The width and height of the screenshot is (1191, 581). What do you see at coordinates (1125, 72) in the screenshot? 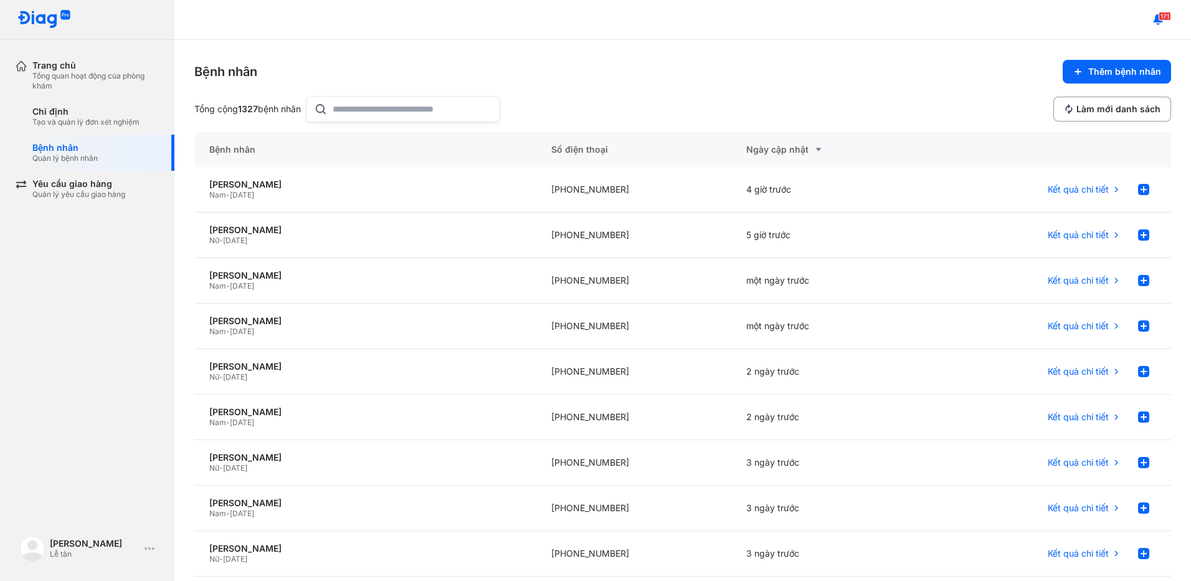
I see `span: Thêm bệnh nhân` at bounding box center [1125, 72].